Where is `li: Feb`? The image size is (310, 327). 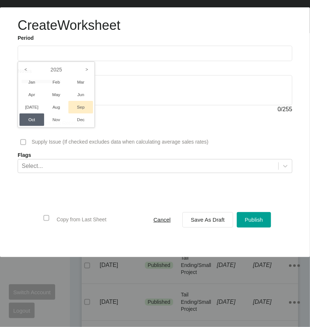
li: Feb is located at coordinates (56, 82).